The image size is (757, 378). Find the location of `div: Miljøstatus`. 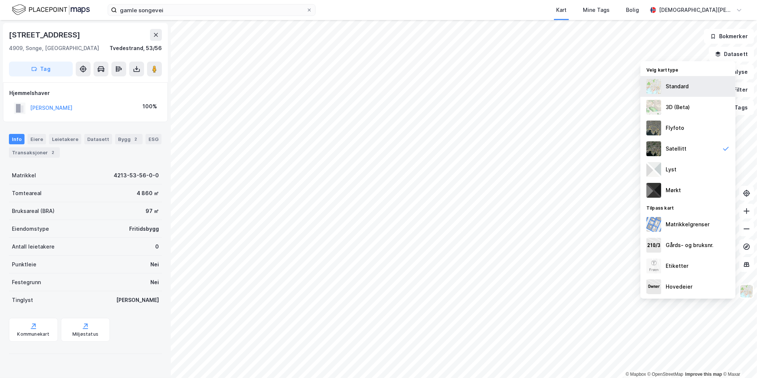

div: Miljøstatus is located at coordinates (85, 334).